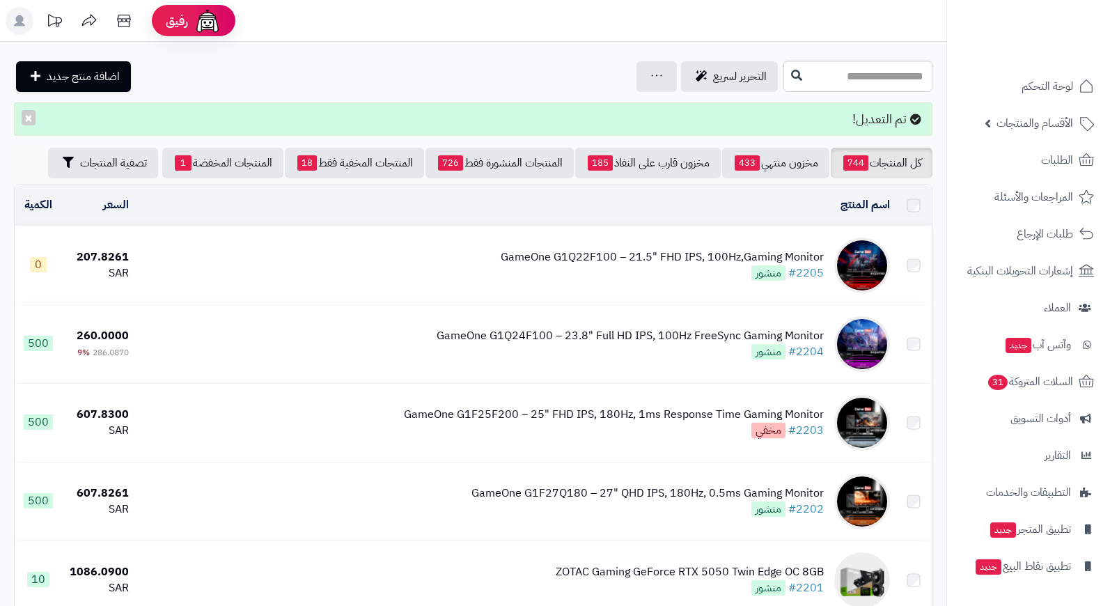  I want to click on span: التطبيقات والخدمات, so click(1029, 492).